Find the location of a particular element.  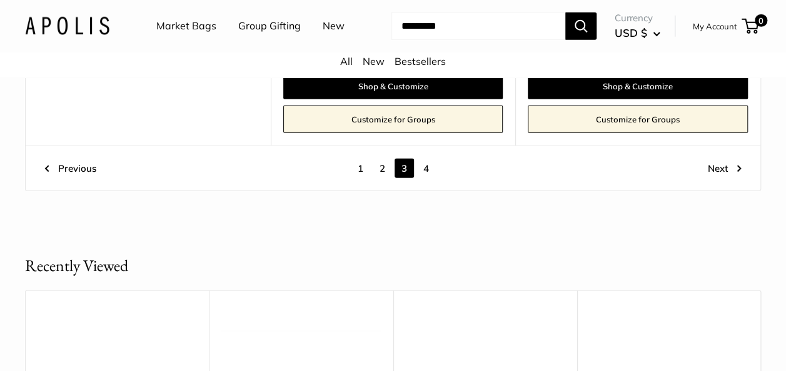

img: Apolis is located at coordinates (67, 26).